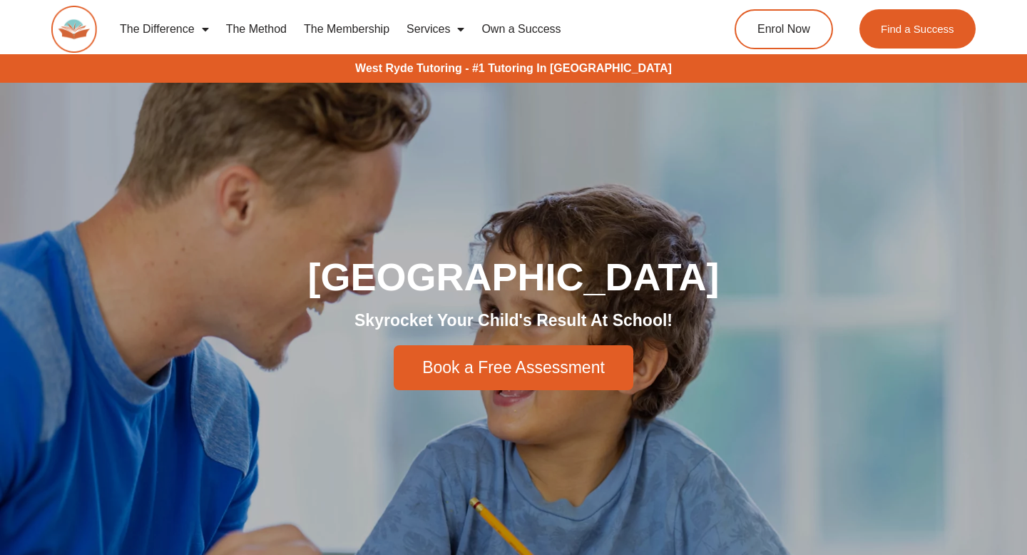  Describe the element at coordinates (784, 29) in the screenshot. I see `a: Enrol Now` at that location.